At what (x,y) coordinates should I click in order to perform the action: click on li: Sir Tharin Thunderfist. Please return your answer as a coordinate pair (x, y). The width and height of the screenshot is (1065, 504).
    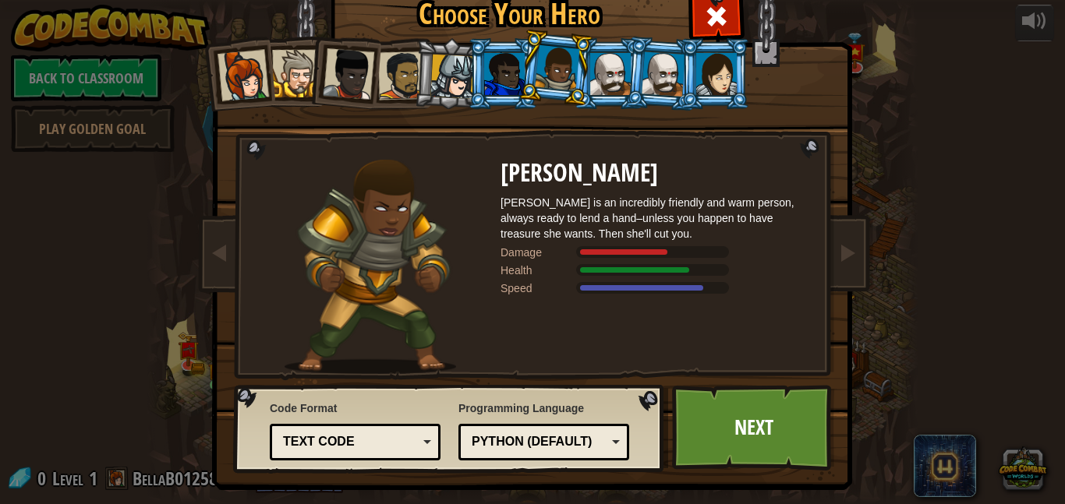
    Looking at the image, I should click on (291, 71).